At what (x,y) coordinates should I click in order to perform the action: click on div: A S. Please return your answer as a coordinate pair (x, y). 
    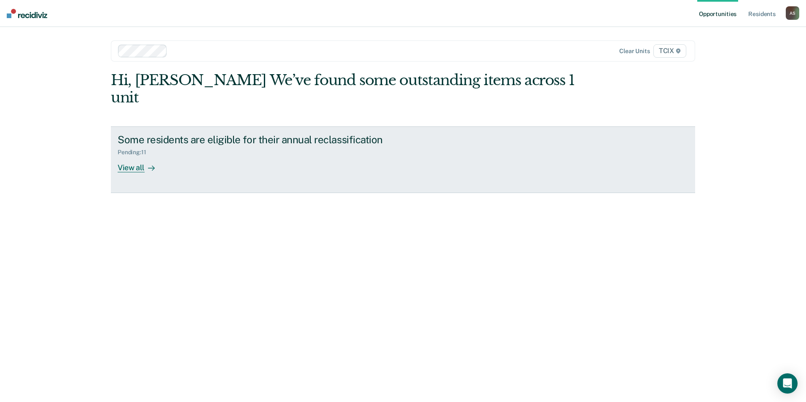
    Looking at the image, I should click on (793, 13).